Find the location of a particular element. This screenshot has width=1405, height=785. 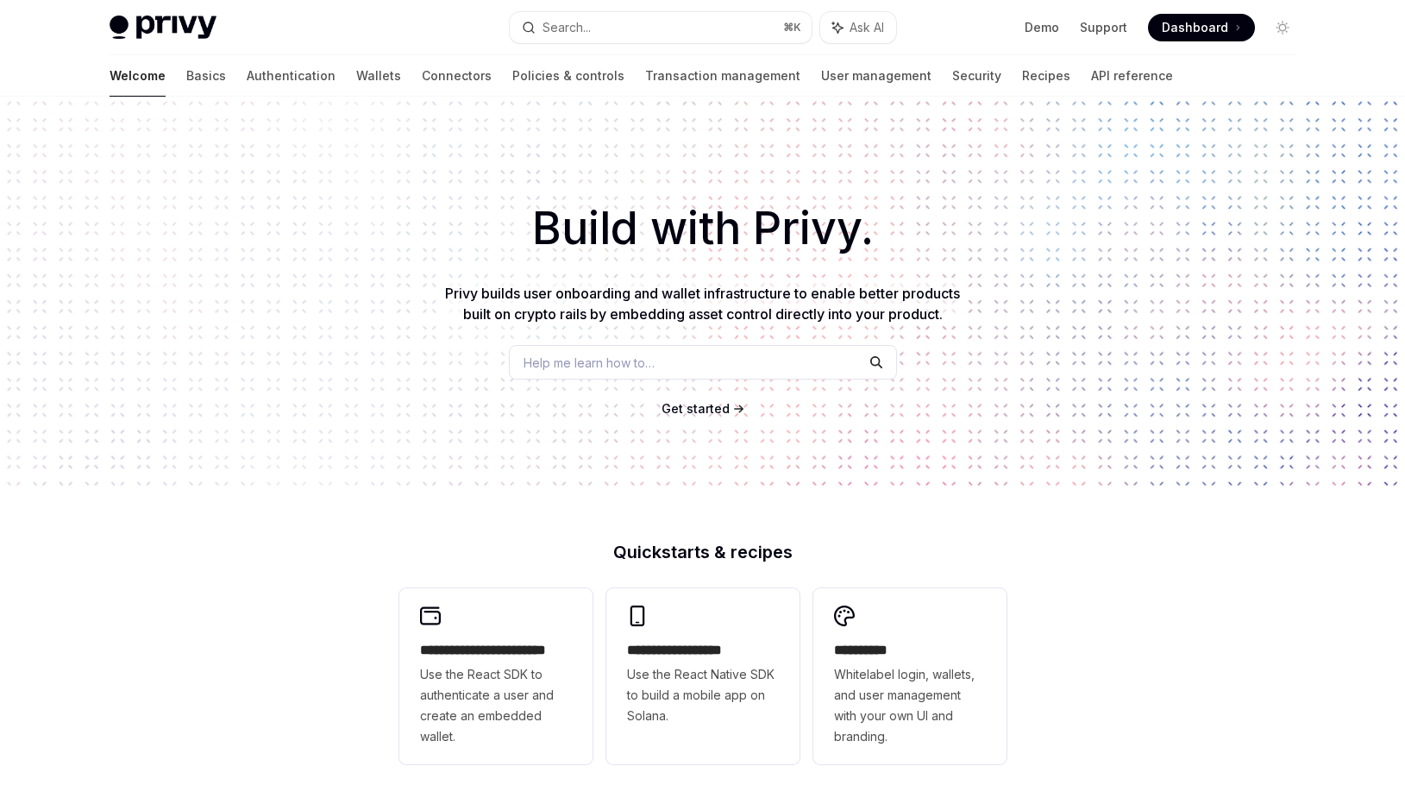

img: light logo is located at coordinates (163, 28).